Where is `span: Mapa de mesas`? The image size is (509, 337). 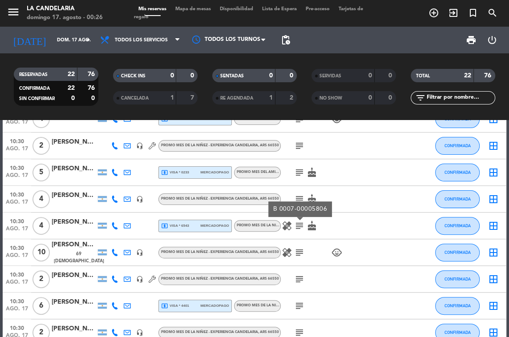 span: Mapa de mesas is located at coordinates (193, 9).